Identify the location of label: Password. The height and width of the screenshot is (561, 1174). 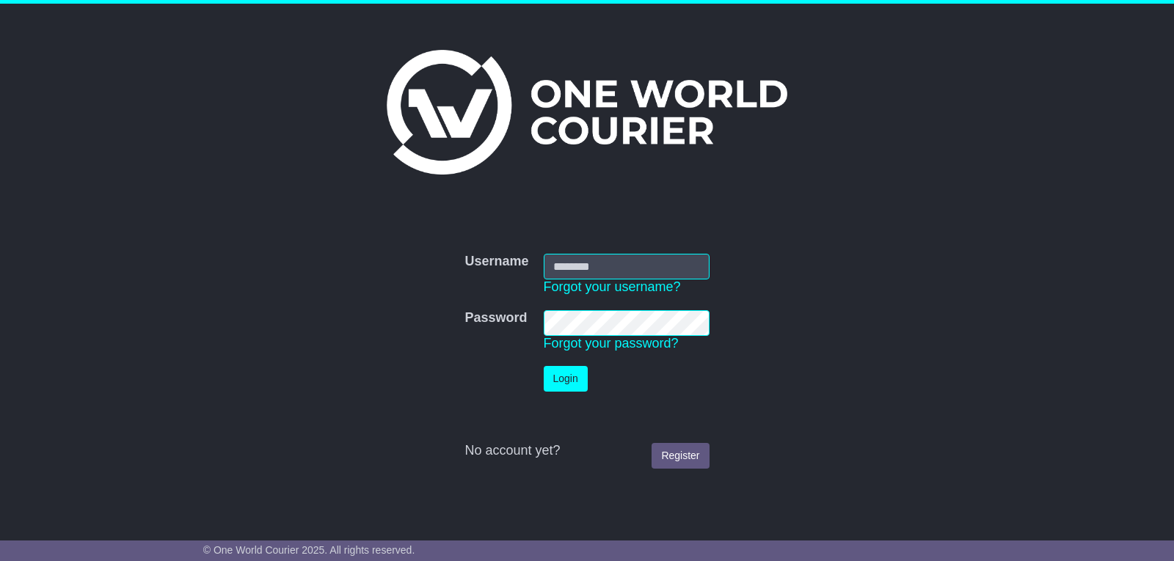
(495, 318).